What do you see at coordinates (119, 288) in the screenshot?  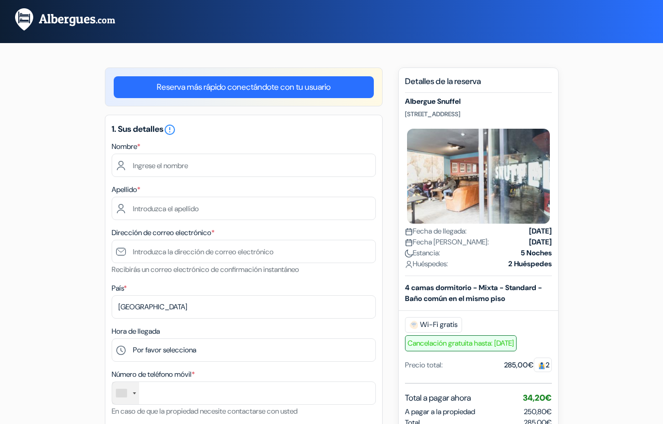 I see `label: País` at bounding box center [119, 288].